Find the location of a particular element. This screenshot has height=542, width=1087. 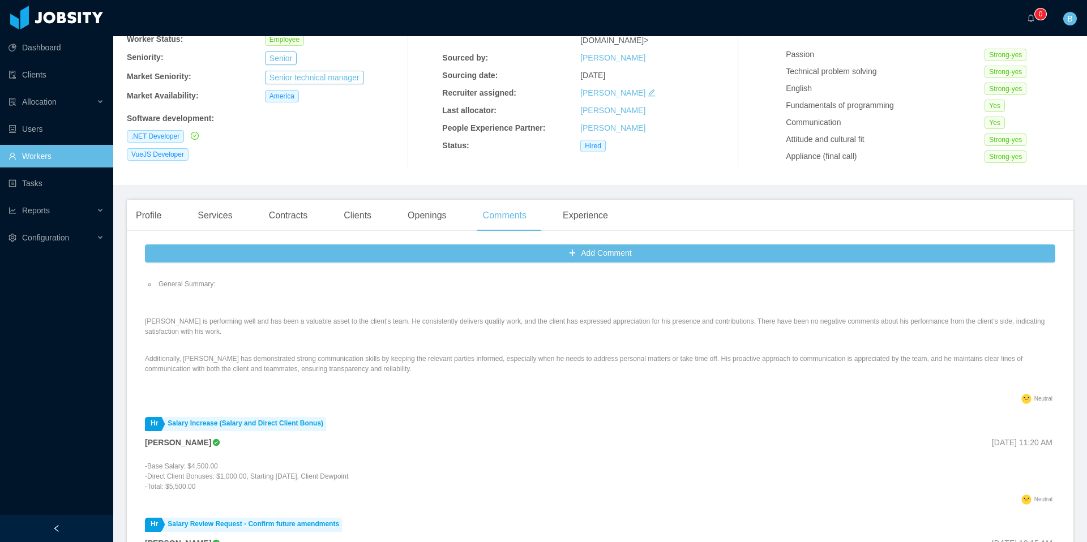

span: .NET Developer is located at coordinates (155, 136).